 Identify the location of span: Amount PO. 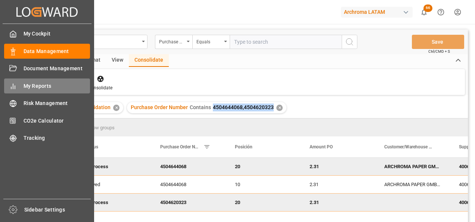
(321, 147).